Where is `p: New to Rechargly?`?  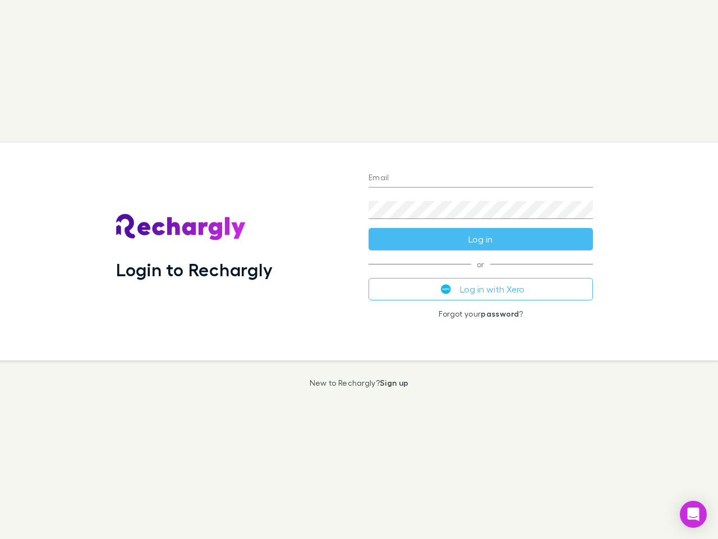 p: New to Rechargly? is located at coordinates (359, 383).